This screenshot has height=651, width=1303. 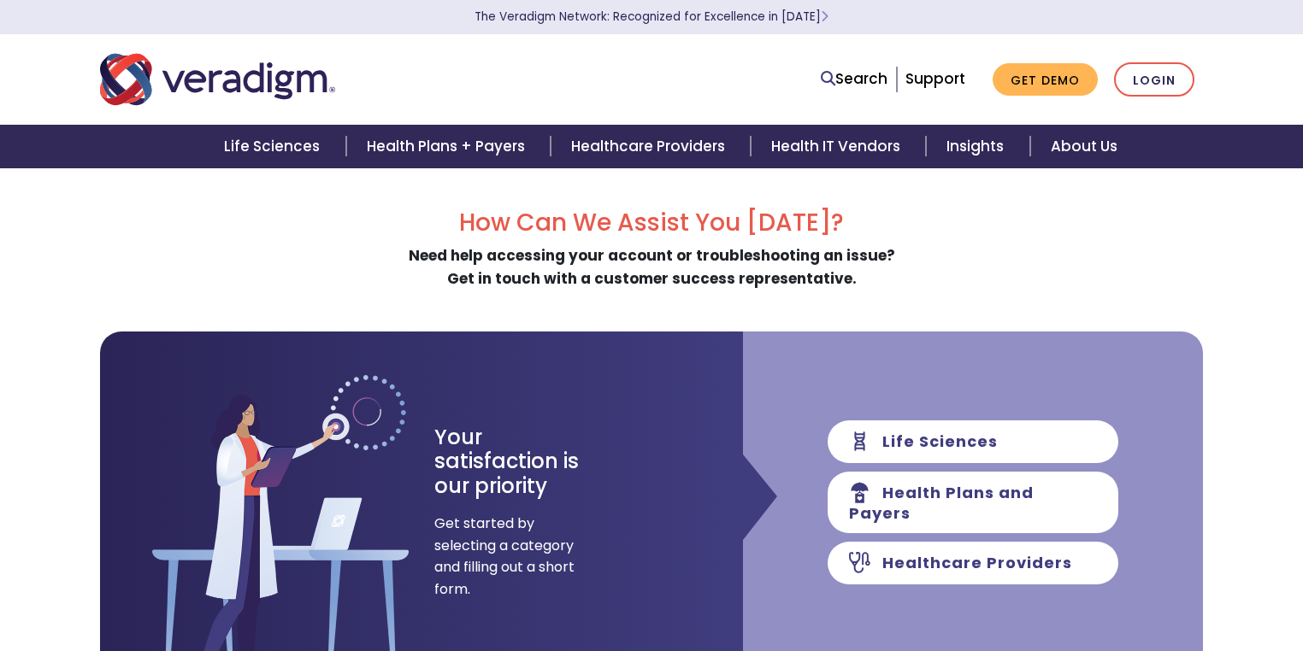 I want to click on a: Health IT Vendors, so click(x=838, y=146).